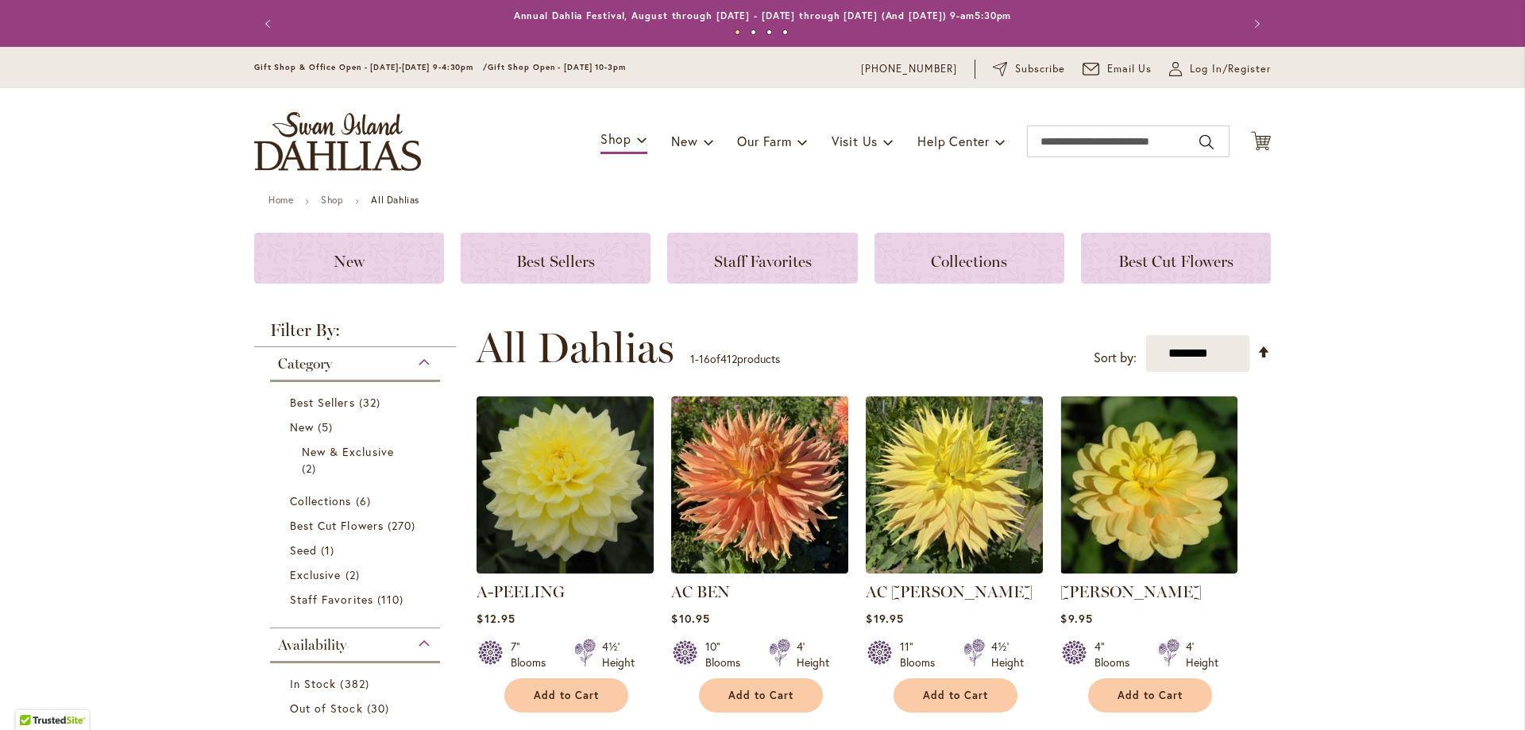  Describe the element at coordinates (575, 348) in the screenshot. I see `span: All Dahlias` at that location.